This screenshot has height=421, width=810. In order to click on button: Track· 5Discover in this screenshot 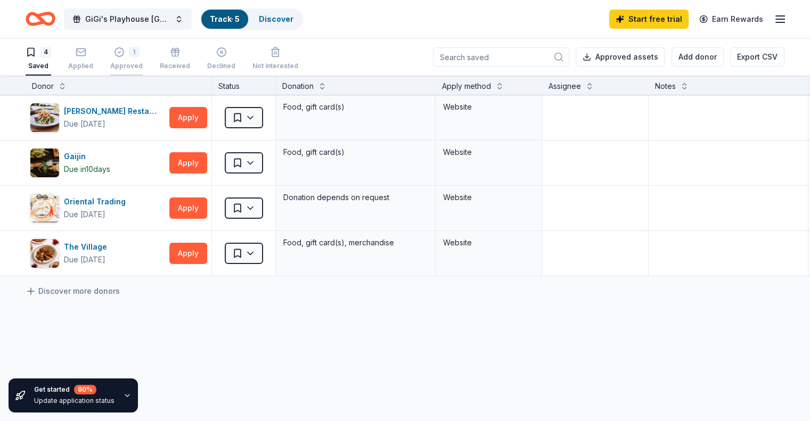, I will do `click(251, 19)`.